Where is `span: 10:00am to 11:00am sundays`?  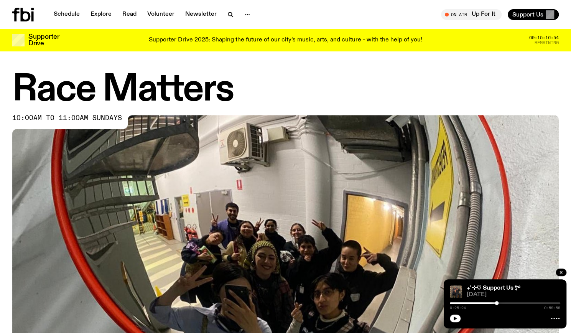 span: 10:00am to 11:00am sundays is located at coordinates (67, 118).